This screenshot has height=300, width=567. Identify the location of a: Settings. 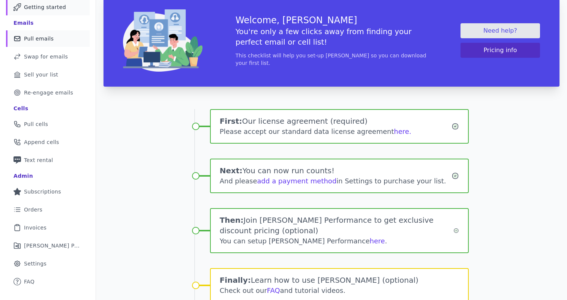
(48, 263).